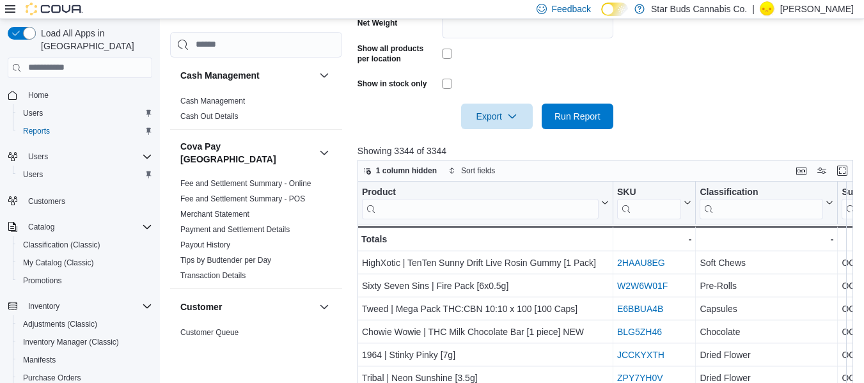 Image resolution: width=864 pixels, height=383 pixels. Describe the element at coordinates (486, 203) in the screenshot. I see `button: Product` at that location.